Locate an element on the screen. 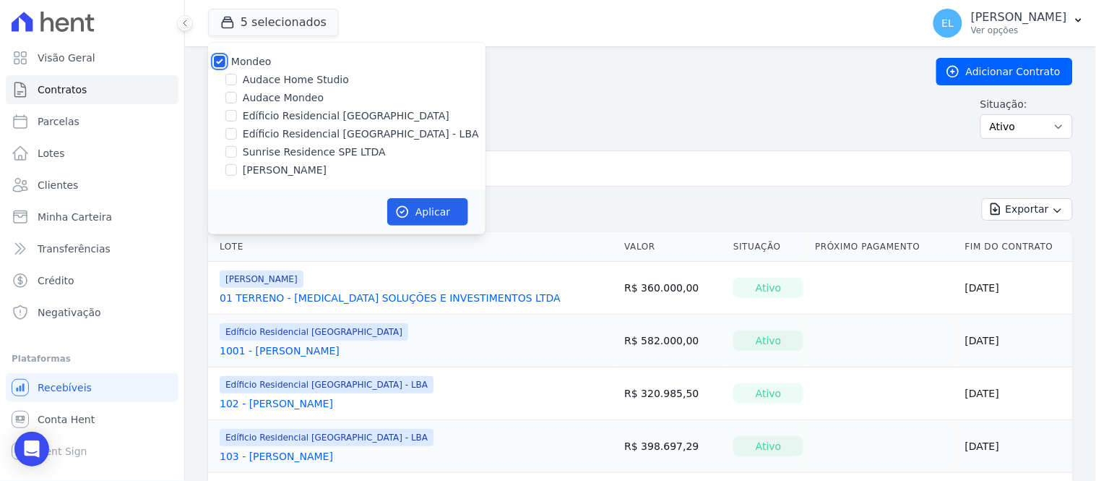 This screenshot has width=1096, height=481. th: Valor is located at coordinates (673, 246).